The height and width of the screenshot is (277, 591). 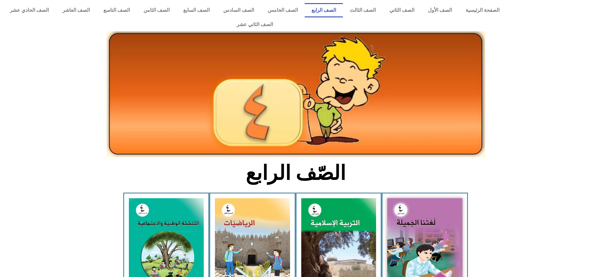 I want to click on a: الصف الخامس, so click(x=282, y=10).